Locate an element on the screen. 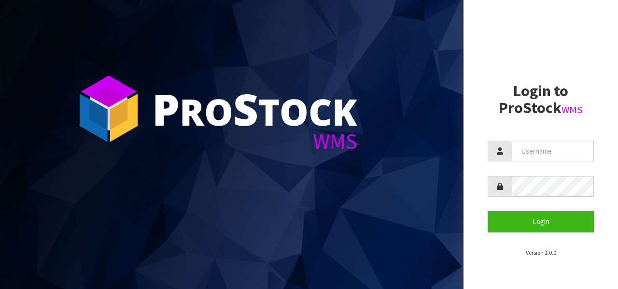  h2: Login to ProStock is located at coordinates (541, 99).